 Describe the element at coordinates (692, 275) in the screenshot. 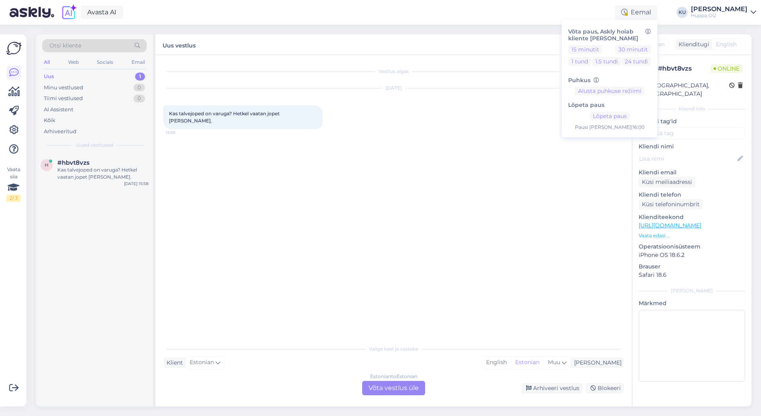

I see `p: Safari 18.6` at that location.